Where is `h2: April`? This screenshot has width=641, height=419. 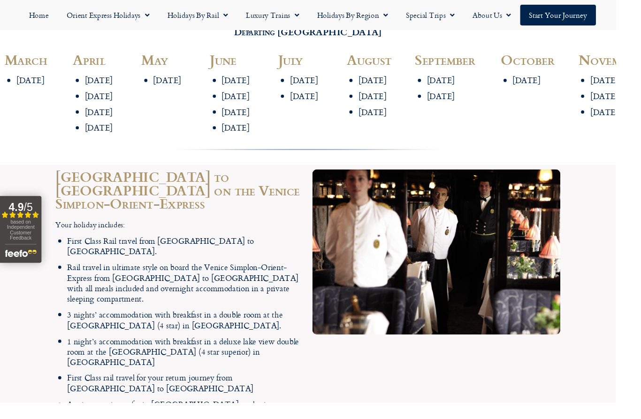 h2: April is located at coordinates (107, 62).